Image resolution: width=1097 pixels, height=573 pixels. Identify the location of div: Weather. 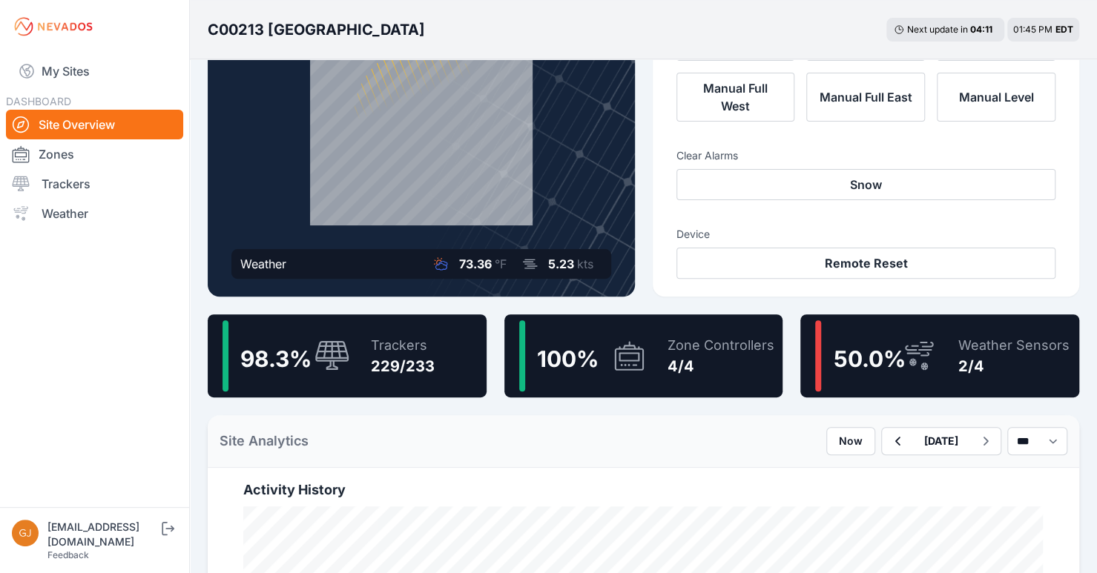
(263, 264).